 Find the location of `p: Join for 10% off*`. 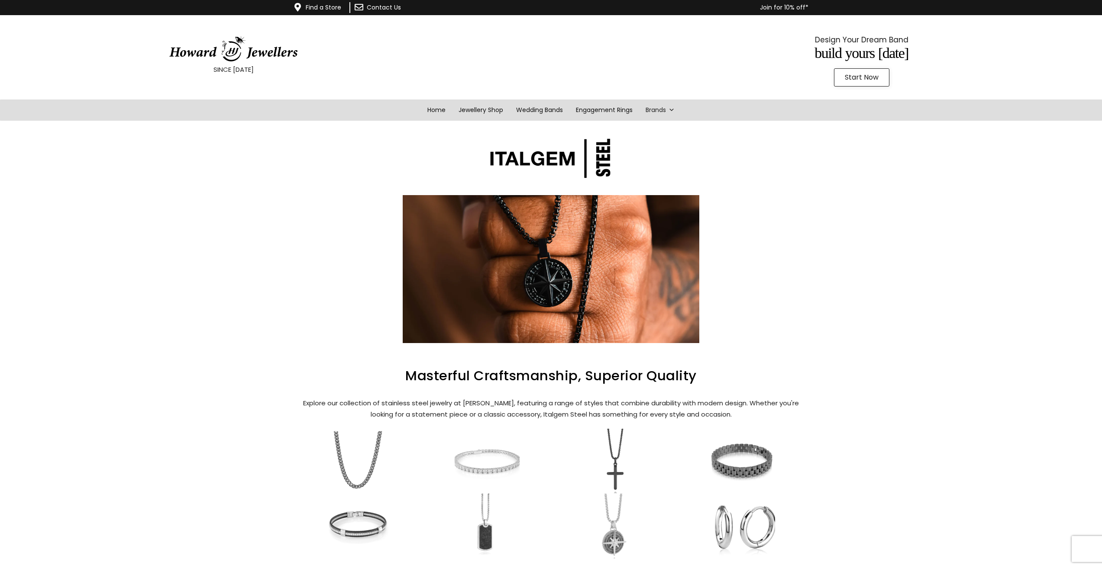

p: Join for 10% off* is located at coordinates (630, 7).